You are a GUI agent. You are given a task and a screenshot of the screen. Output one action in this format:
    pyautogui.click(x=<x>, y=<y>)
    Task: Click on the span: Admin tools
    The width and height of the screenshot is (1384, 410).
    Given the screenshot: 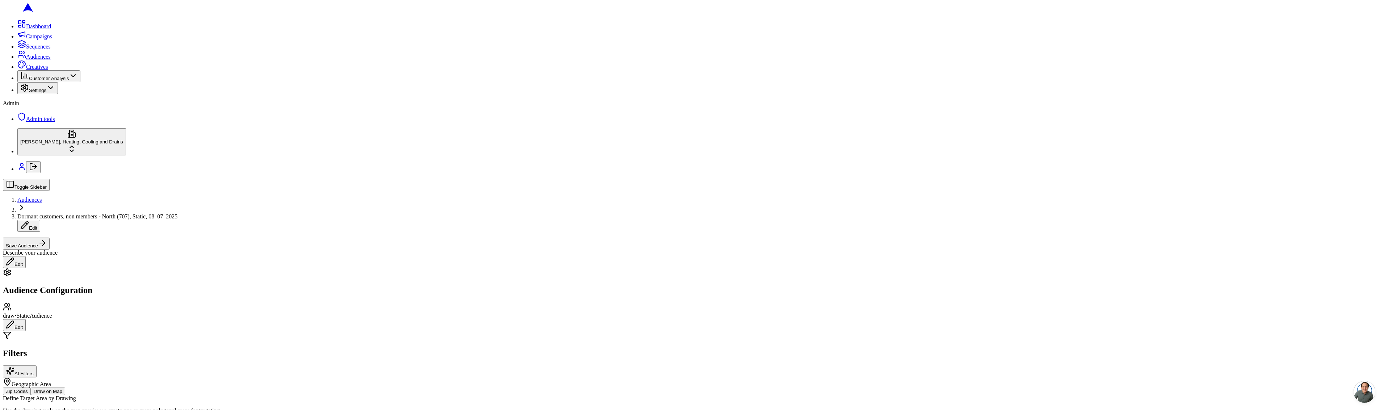 What is the action you would take?
    pyautogui.click(x=41, y=119)
    